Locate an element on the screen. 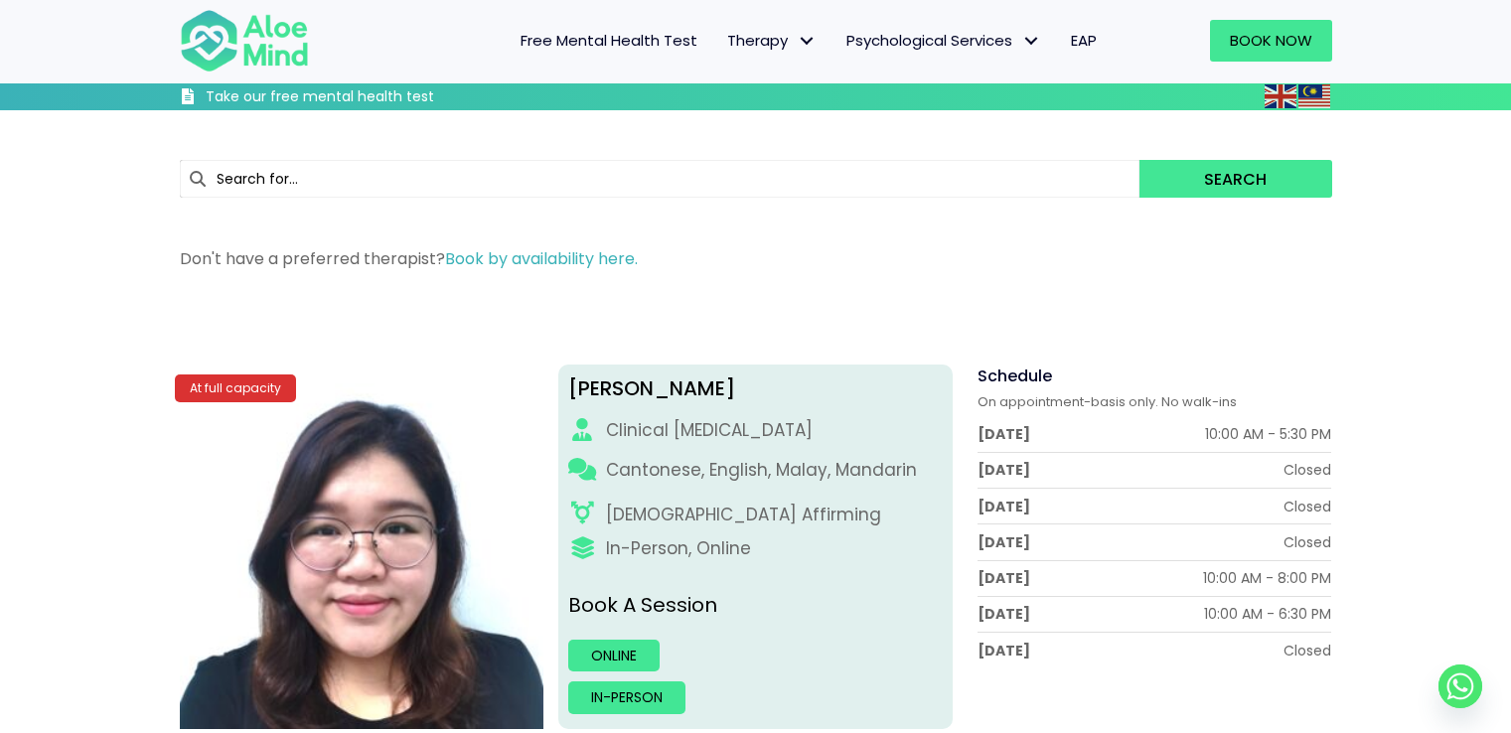  span: On appointment-basis only. No walk-ins is located at coordinates (1107, 401).